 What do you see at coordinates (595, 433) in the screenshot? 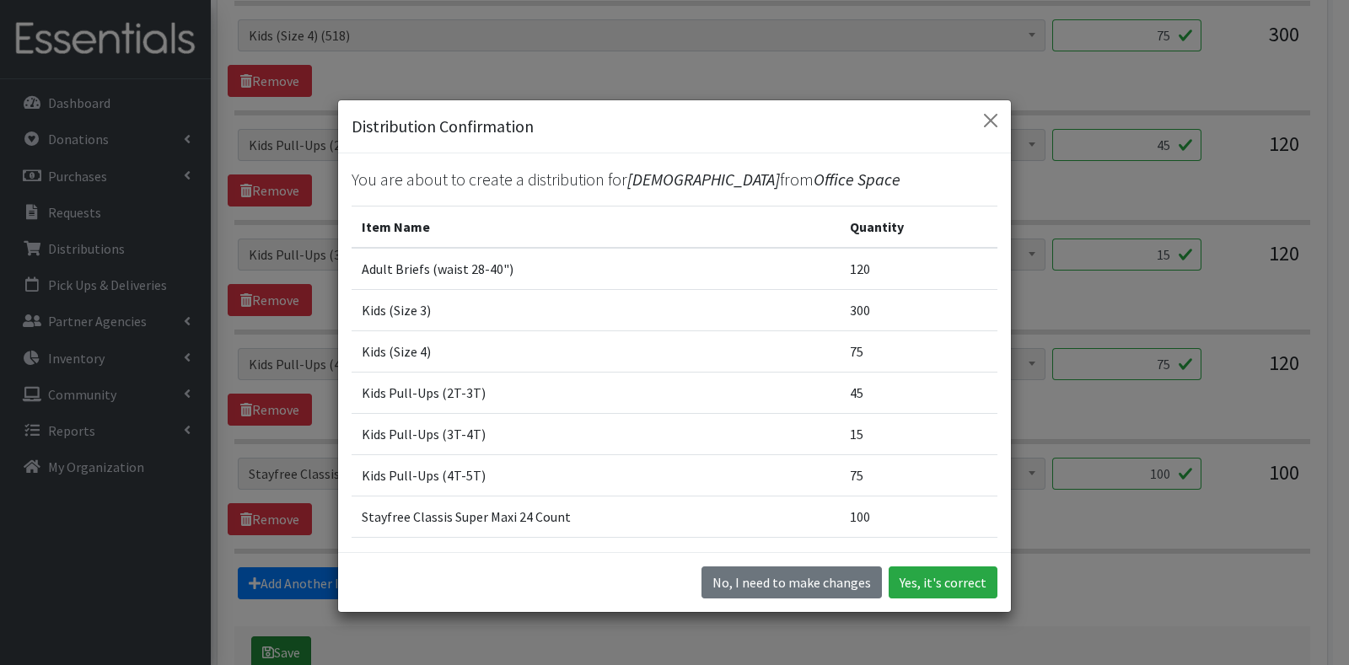
I see `td: Kids Pull-Ups (3T-4T)` at bounding box center [595, 433].